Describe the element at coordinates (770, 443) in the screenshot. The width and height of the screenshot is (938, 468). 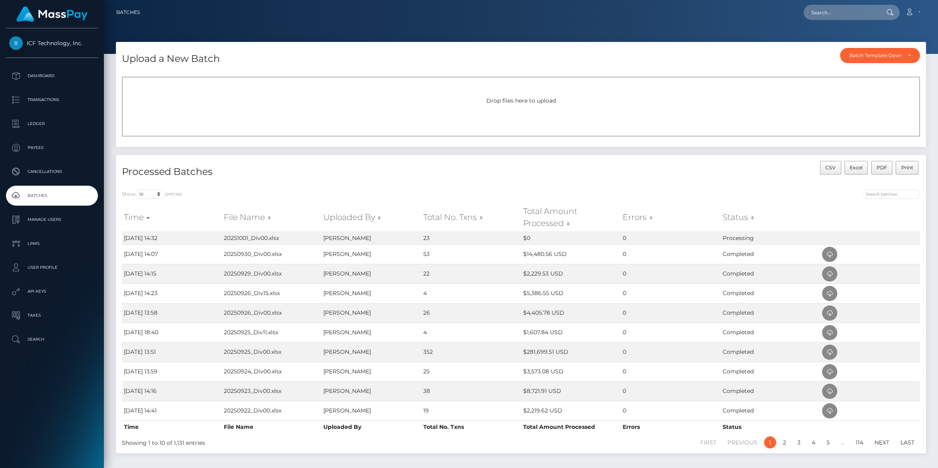
I see `a: 1` at that location.